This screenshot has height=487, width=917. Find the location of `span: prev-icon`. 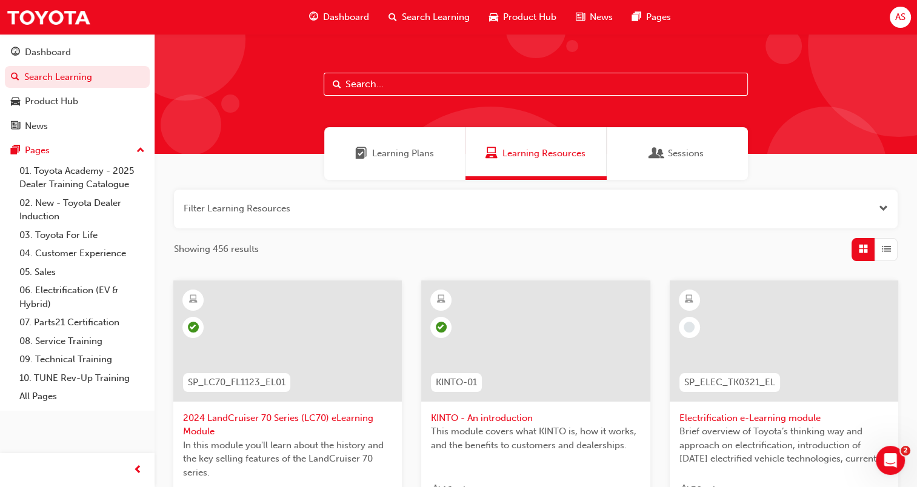

span: prev-icon is located at coordinates (138, 470).